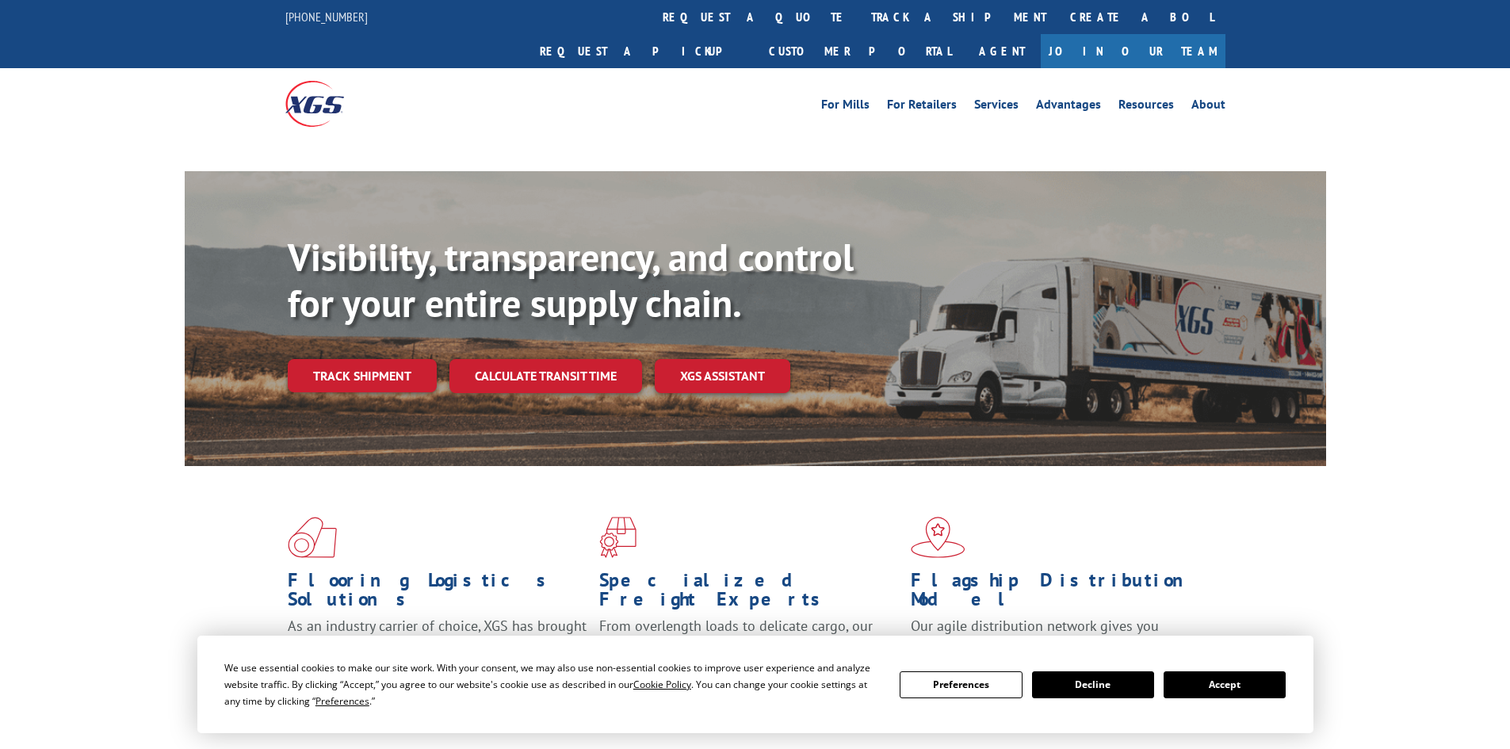 This screenshot has width=1510, height=749. Describe the element at coordinates (571, 280) in the screenshot. I see `b: Visibility, transparency, and control for your entire supply chain.` at that location.